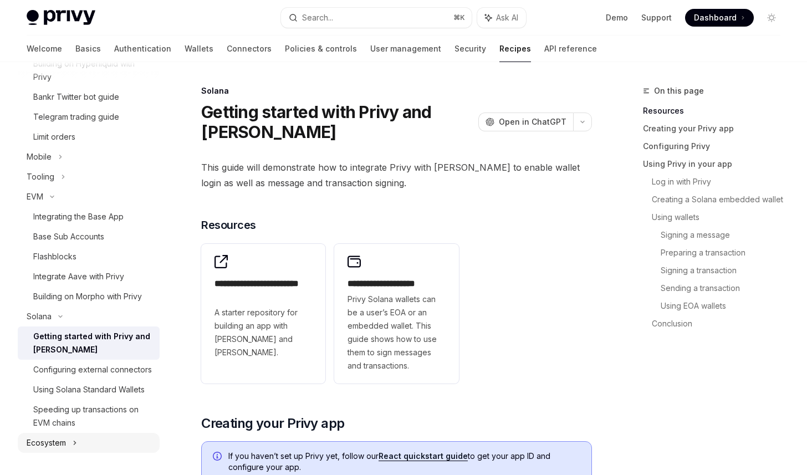 The height and width of the screenshot is (475, 807). Describe the element at coordinates (89, 416) in the screenshot. I see `a: Speeding up transactions on EVM chains` at that location.